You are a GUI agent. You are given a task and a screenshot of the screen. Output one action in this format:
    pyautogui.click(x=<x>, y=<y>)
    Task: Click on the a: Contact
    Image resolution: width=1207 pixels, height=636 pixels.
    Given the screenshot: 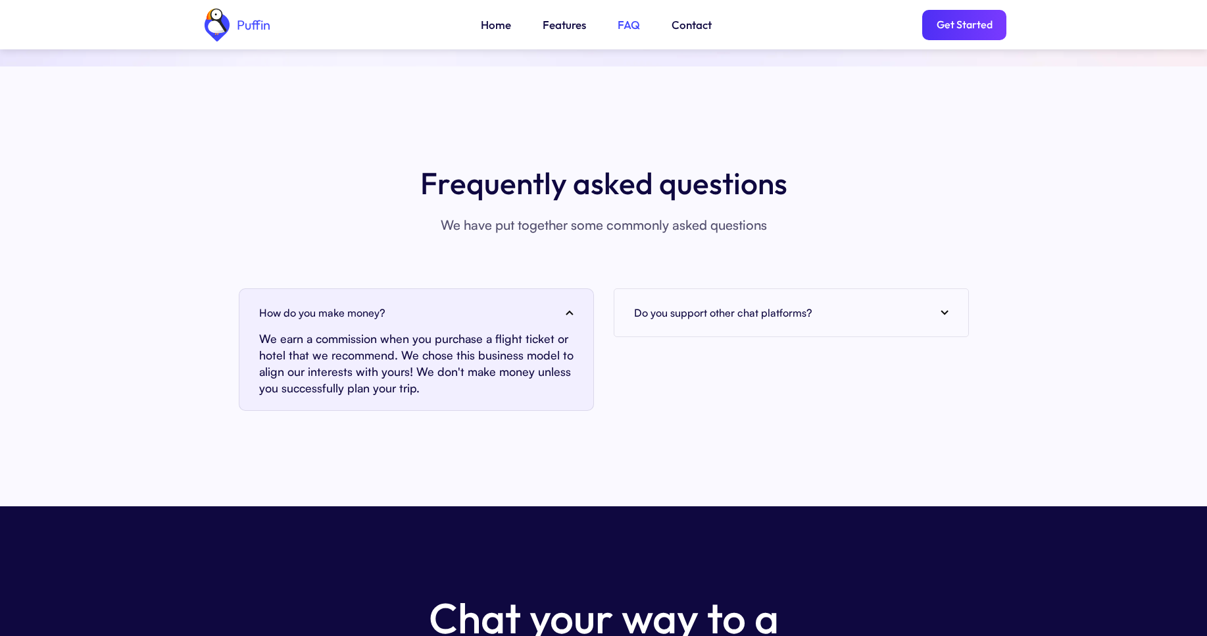 What is the action you would take?
    pyautogui.click(x=692, y=25)
    